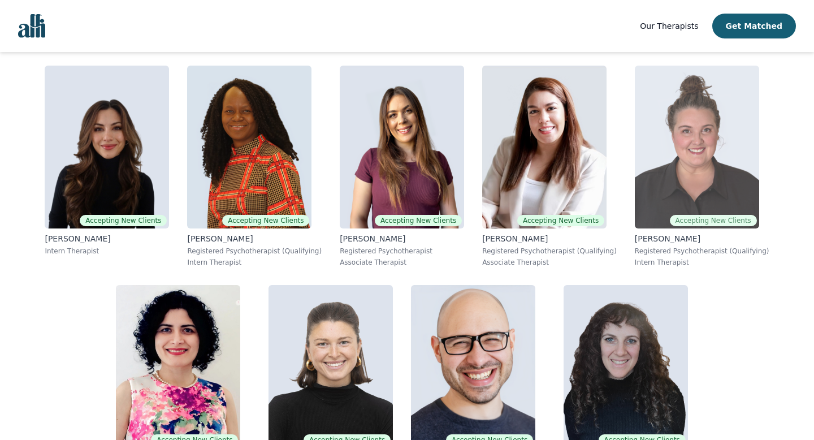  What do you see at coordinates (402, 147) in the screenshot?
I see `img: Natalie_Taylor` at bounding box center [402, 147].